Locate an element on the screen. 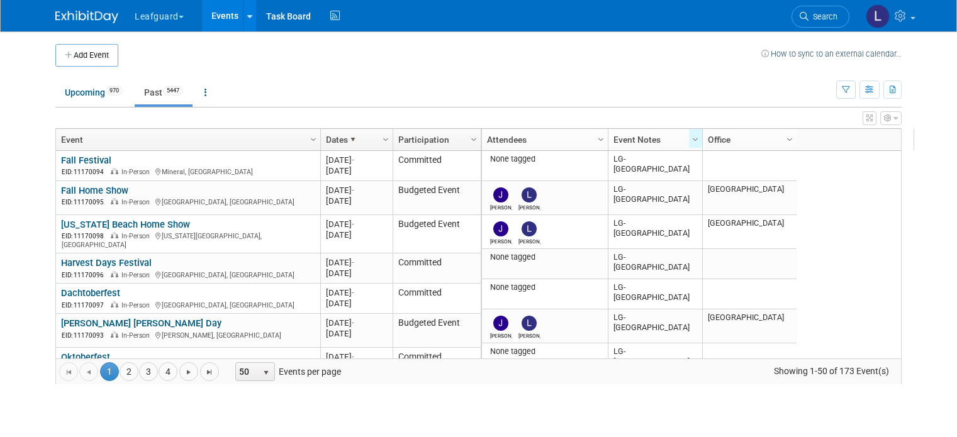  span: Go to the previous page is located at coordinates (89, 372).